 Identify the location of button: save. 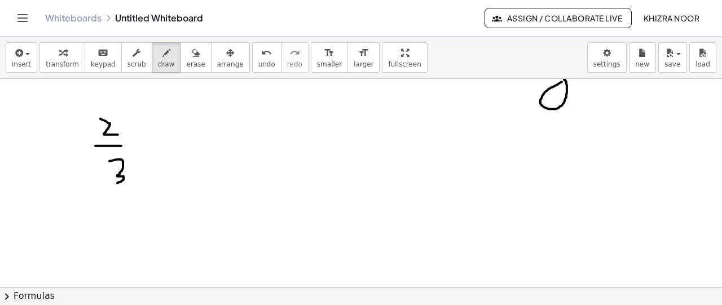
(673, 58).